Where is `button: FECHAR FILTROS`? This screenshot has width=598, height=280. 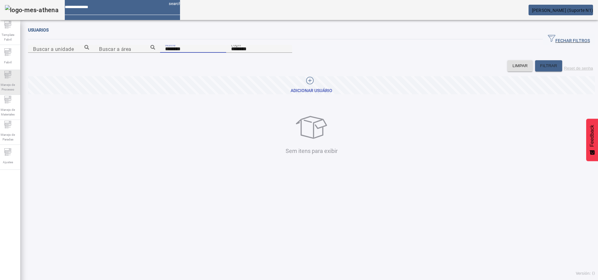
button: FECHAR FILTROS is located at coordinates (569, 39).